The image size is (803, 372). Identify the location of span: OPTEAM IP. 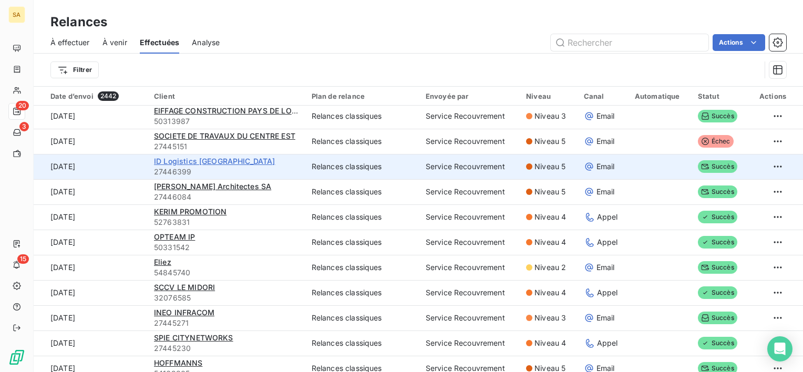
(175, 237).